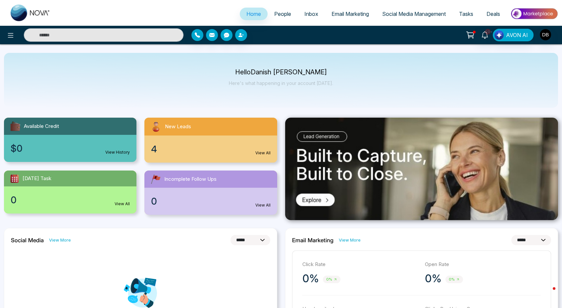  What do you see at coordinates (30, 13) in the screenshot?
I see `img: Nova CRM Logo` at bounding box center [30, 13].